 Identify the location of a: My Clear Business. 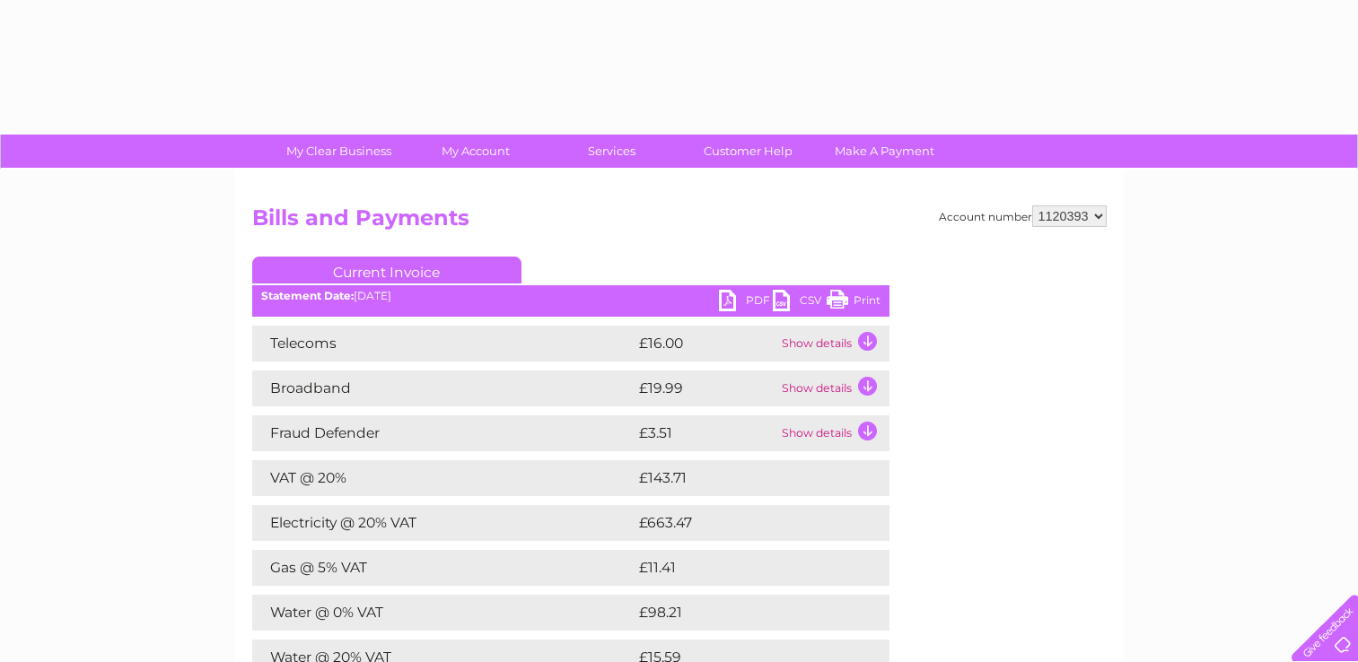
(338, 151).